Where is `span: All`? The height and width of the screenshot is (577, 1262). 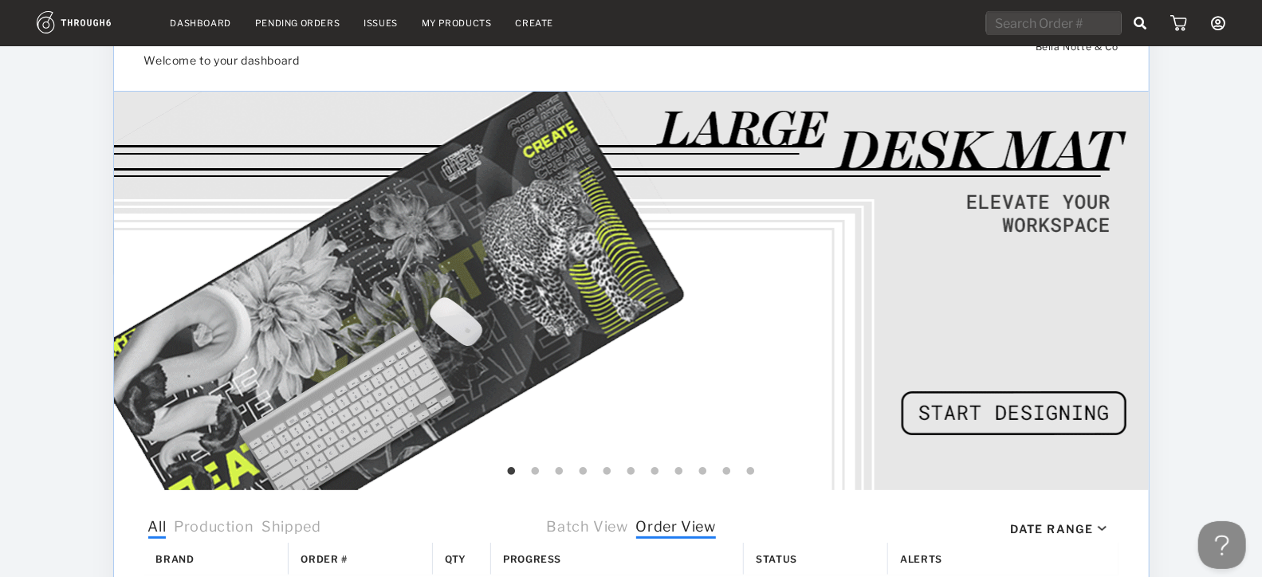
span: All is located at coordinates (157, 528).